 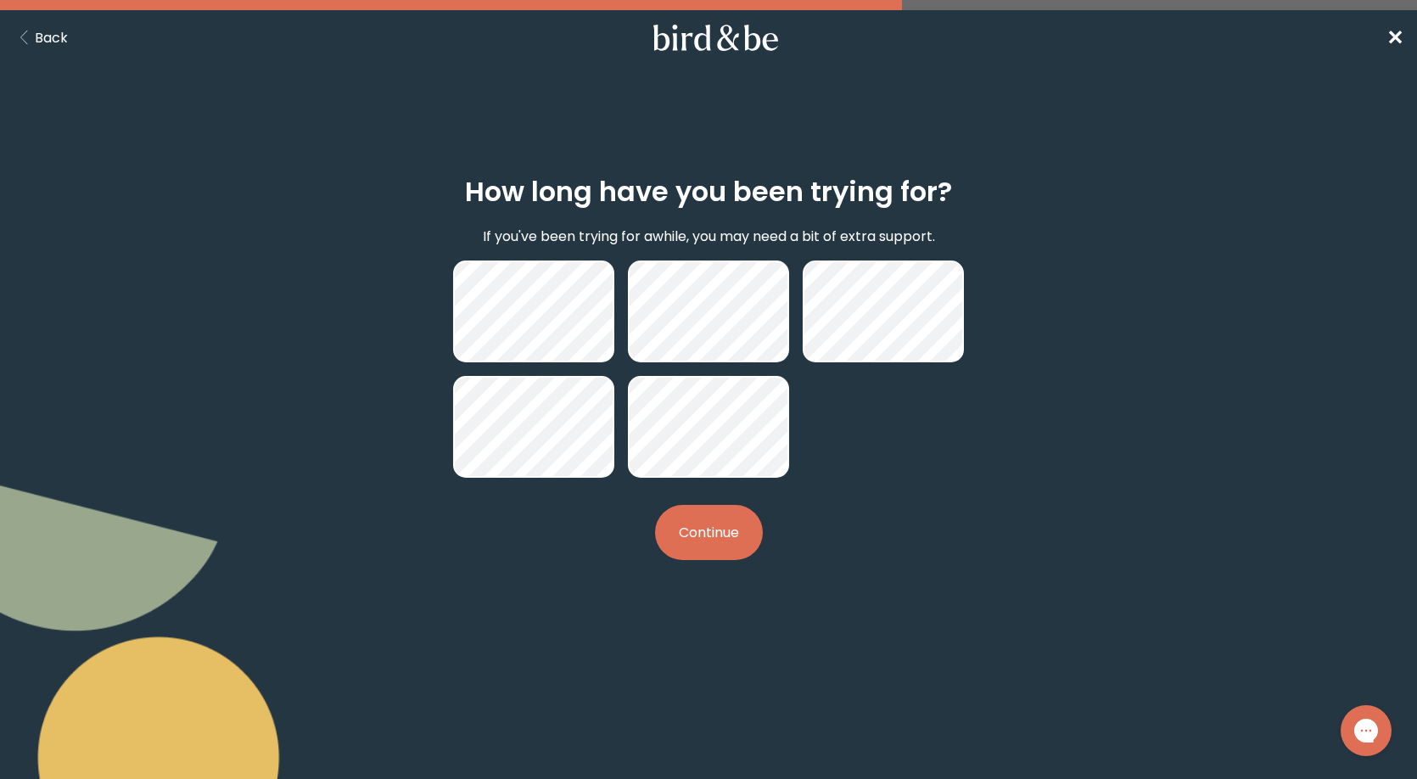 I want to click on button: Gorgias live chat, so click(x=34, y=31).